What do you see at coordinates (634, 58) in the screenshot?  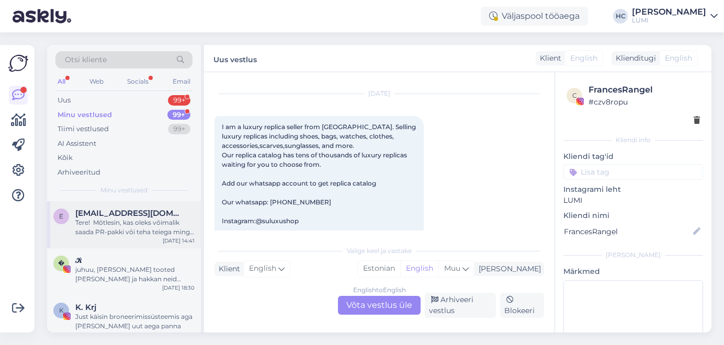 I see `div: Klienditugi` at bounding box center [634, 58].